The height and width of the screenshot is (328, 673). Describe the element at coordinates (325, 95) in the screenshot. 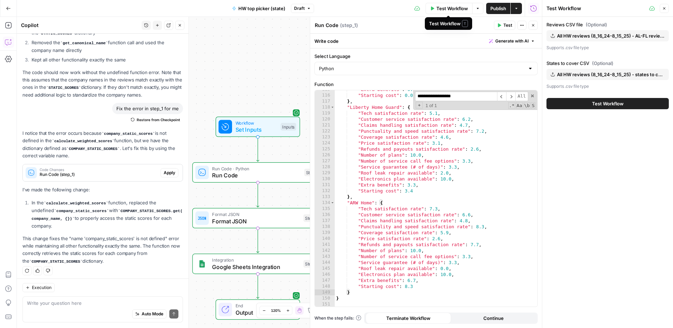

I see `div: 116` at that location.